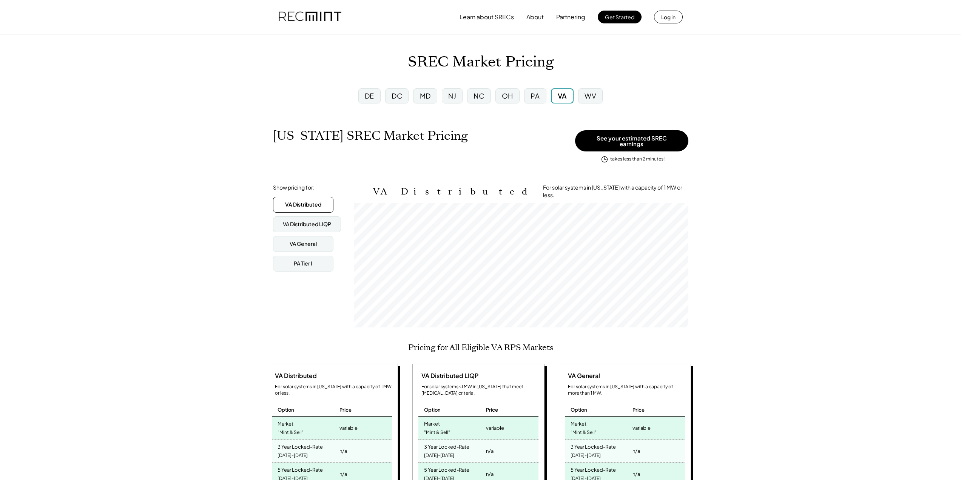 The height and width of the screenshot is (480, 961). I want to click on button: Get Started, so click(620, 17).